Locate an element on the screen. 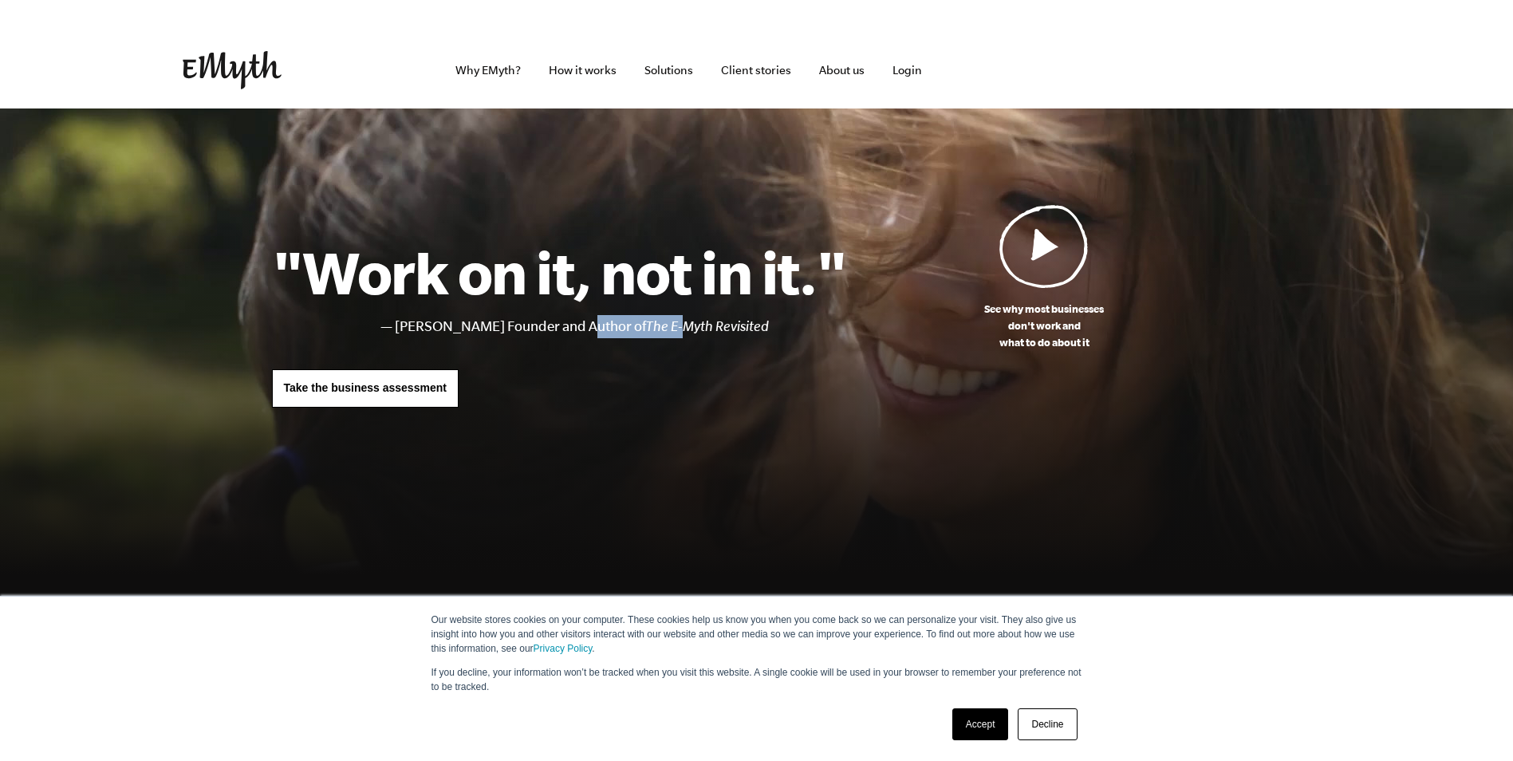 This screenshot has width=1513, height=761. i: The E-Myth Revisited is located at coordinates (707, 326).